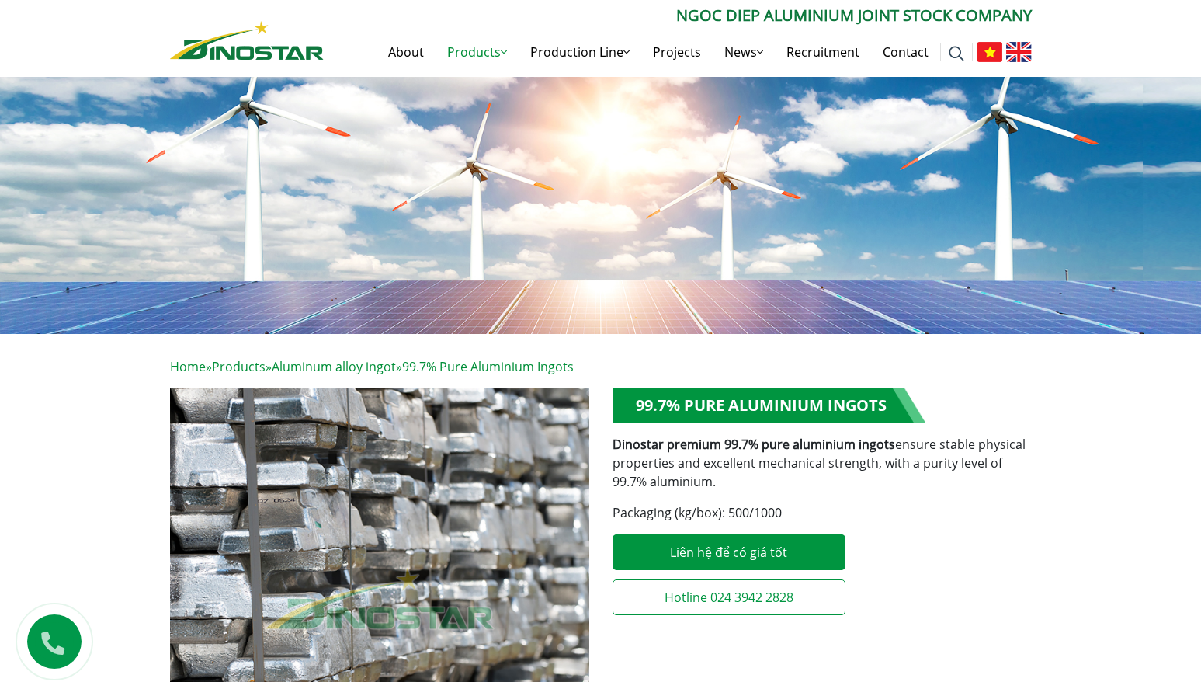 This screenshot has width=1201, height=682. Describe the element at coordinates (188, 366) in the screenshot. I see `a: Home` at that location.